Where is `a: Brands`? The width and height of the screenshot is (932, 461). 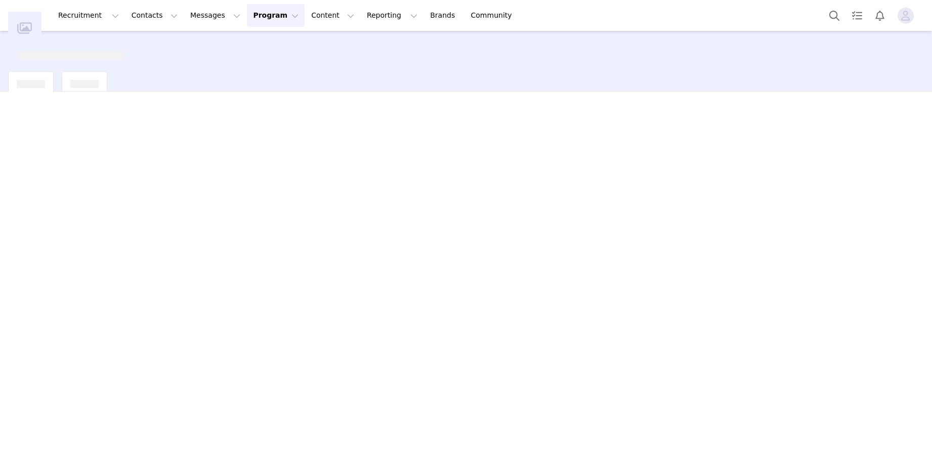
a: Brands is located at coordinates (444, 15).